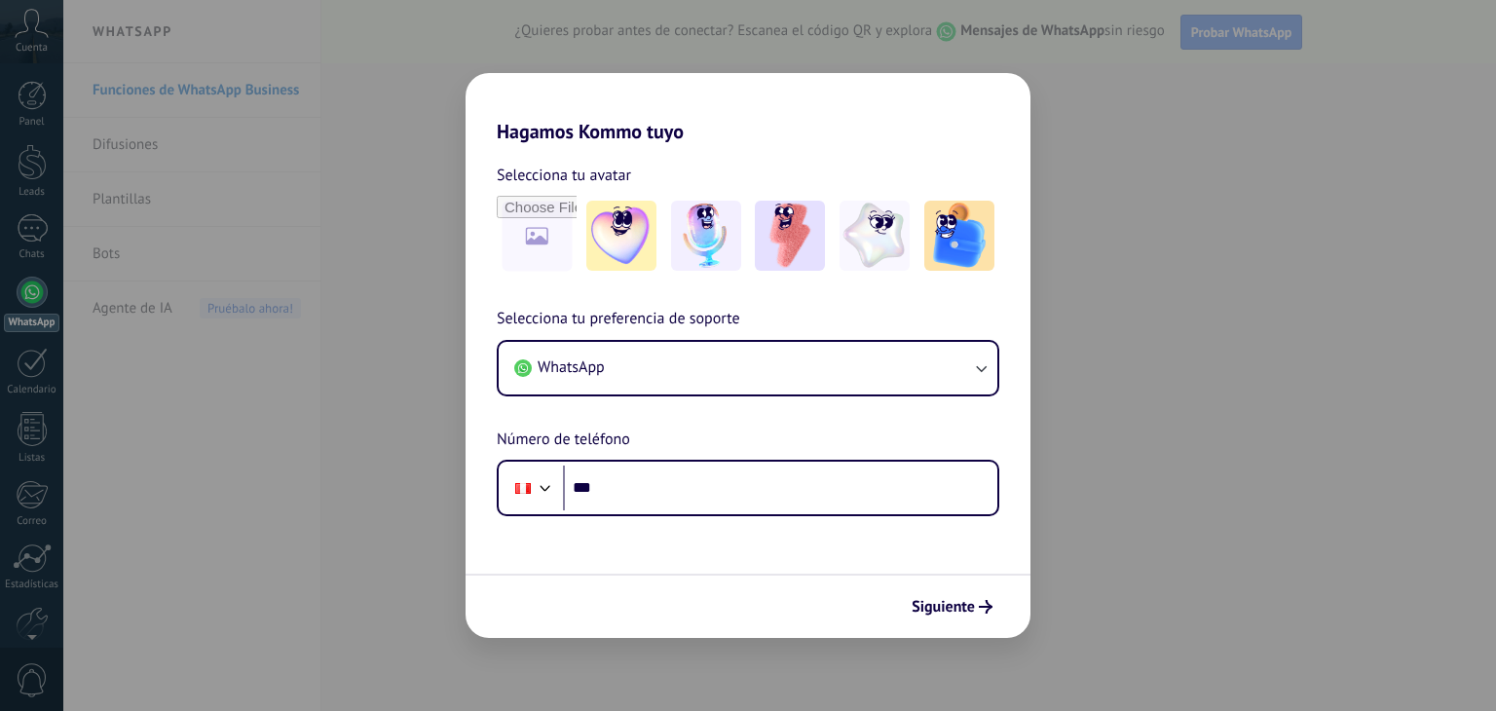 This screenshot has width=1496, height=711. Describe the element at coordinates (571, 367) in the screenshot. I see `span: WhatsApp` at that location.